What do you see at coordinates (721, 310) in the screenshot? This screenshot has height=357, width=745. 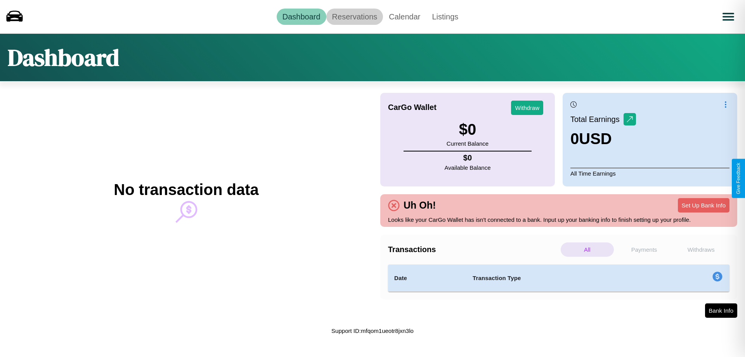 I see `button: Bank Info` at bounding box center [721, 310].